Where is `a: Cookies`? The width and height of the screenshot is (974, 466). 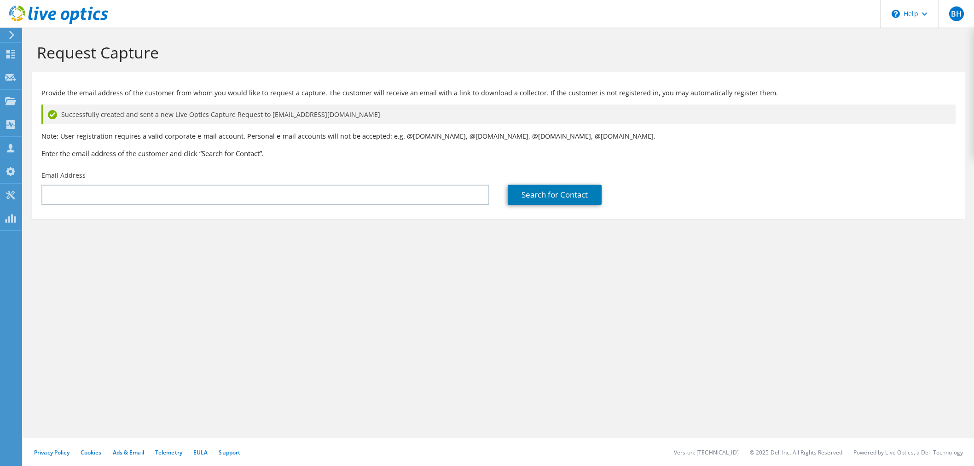 a: Cookies is located at coordinates (91, 452).